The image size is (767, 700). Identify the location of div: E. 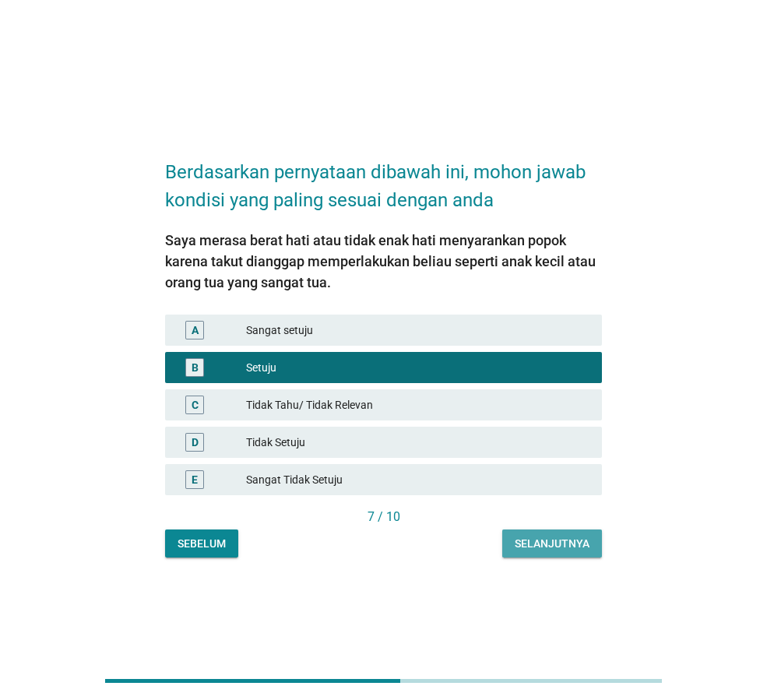
(195, 480).